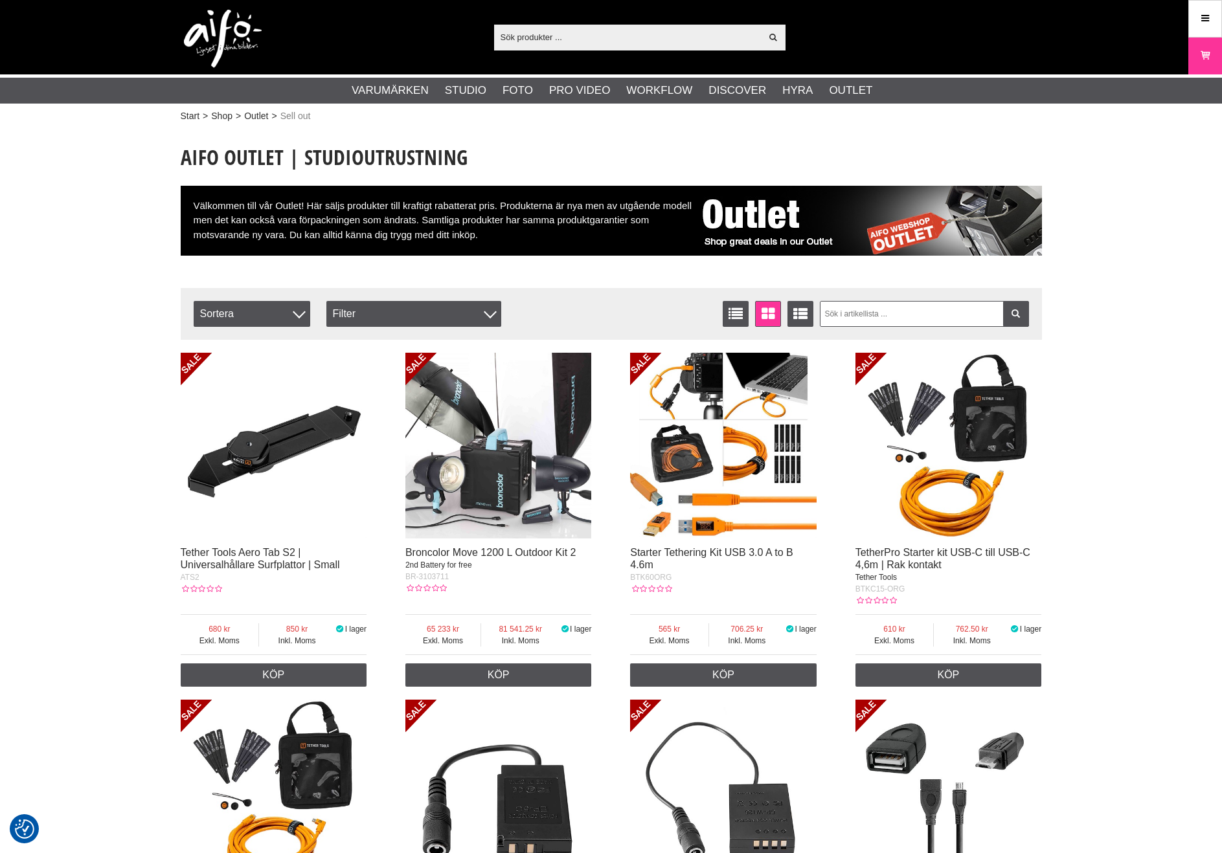 The height and width of the screenshot is (853, 1222). Describe the element at coordinates (579, 91) in the screenshot. I see `a: Pro Video` at that location.